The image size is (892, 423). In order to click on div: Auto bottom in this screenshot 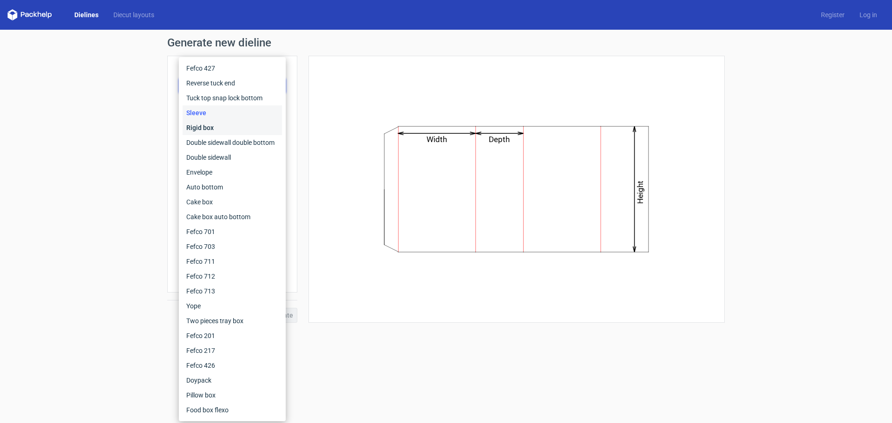, I will do `click(232, 187)`.